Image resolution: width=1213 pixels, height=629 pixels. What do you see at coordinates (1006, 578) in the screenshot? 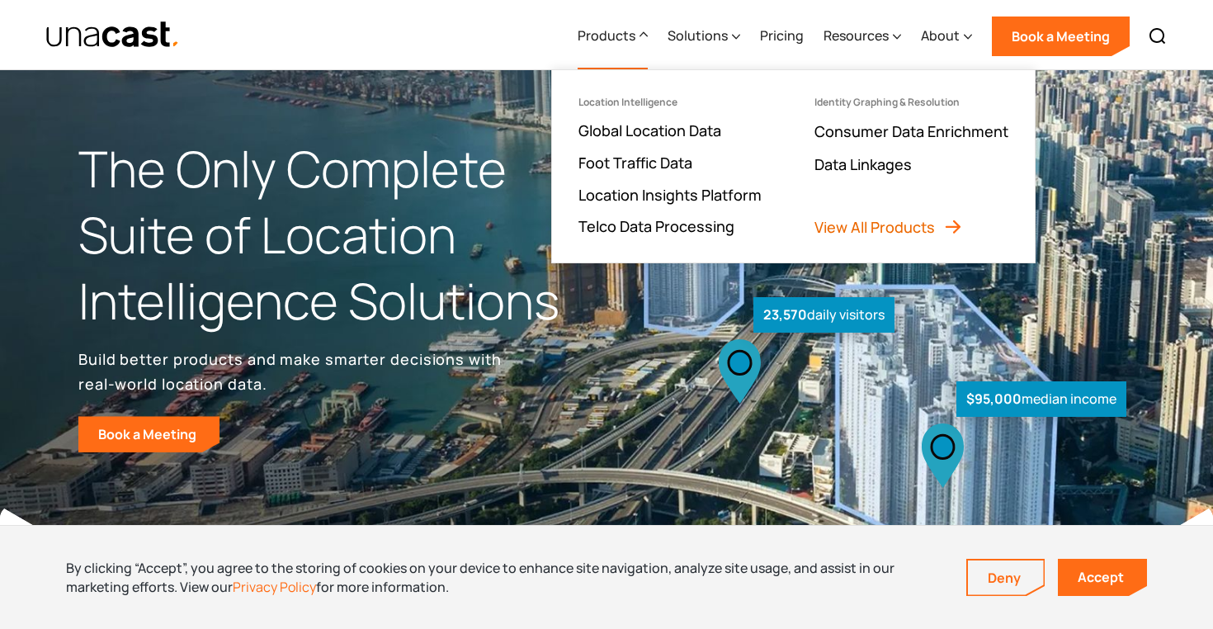
I see `a: Deny` at bounding box center [1006, 578].